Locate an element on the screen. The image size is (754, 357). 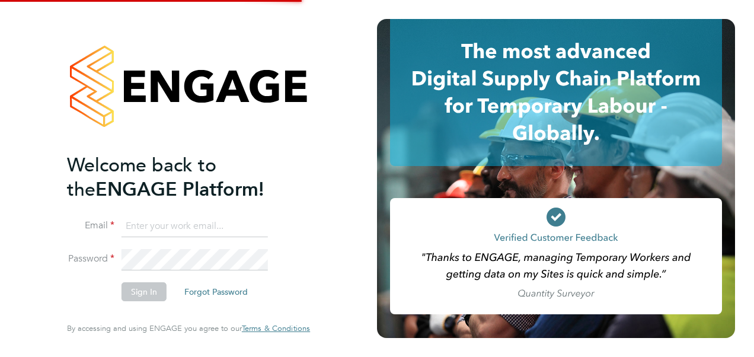
span: By accessing and using ENGAGE you agree to our is located at coordinates (188, 328).